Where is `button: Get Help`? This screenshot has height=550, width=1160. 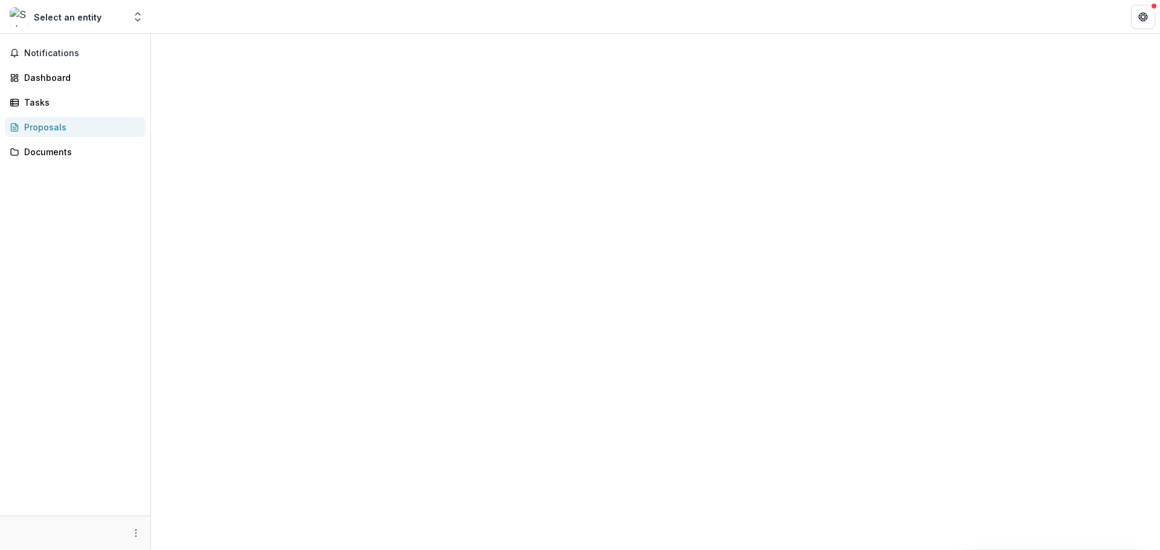 button: Get Help is located at coordinates (1143, 17).